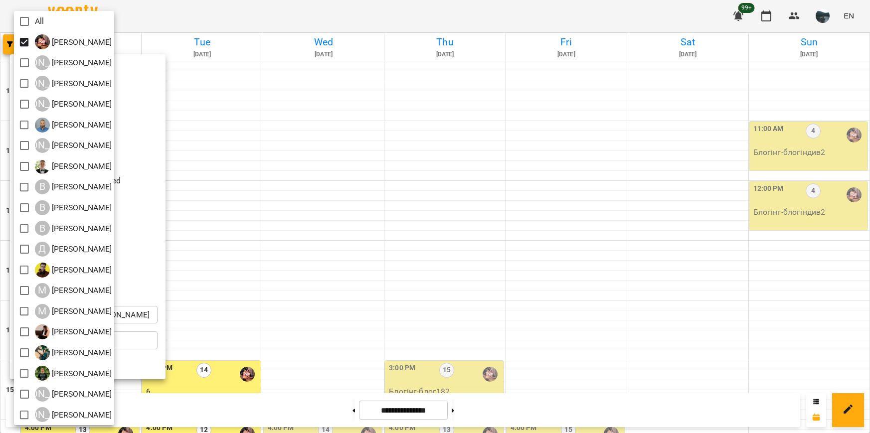 This screenshot has width=870, height=433. What do you see at coordinates (73, 83) in the screenshot?
I see `div: Аліна Москаленко` at bounding box center [73, 83].